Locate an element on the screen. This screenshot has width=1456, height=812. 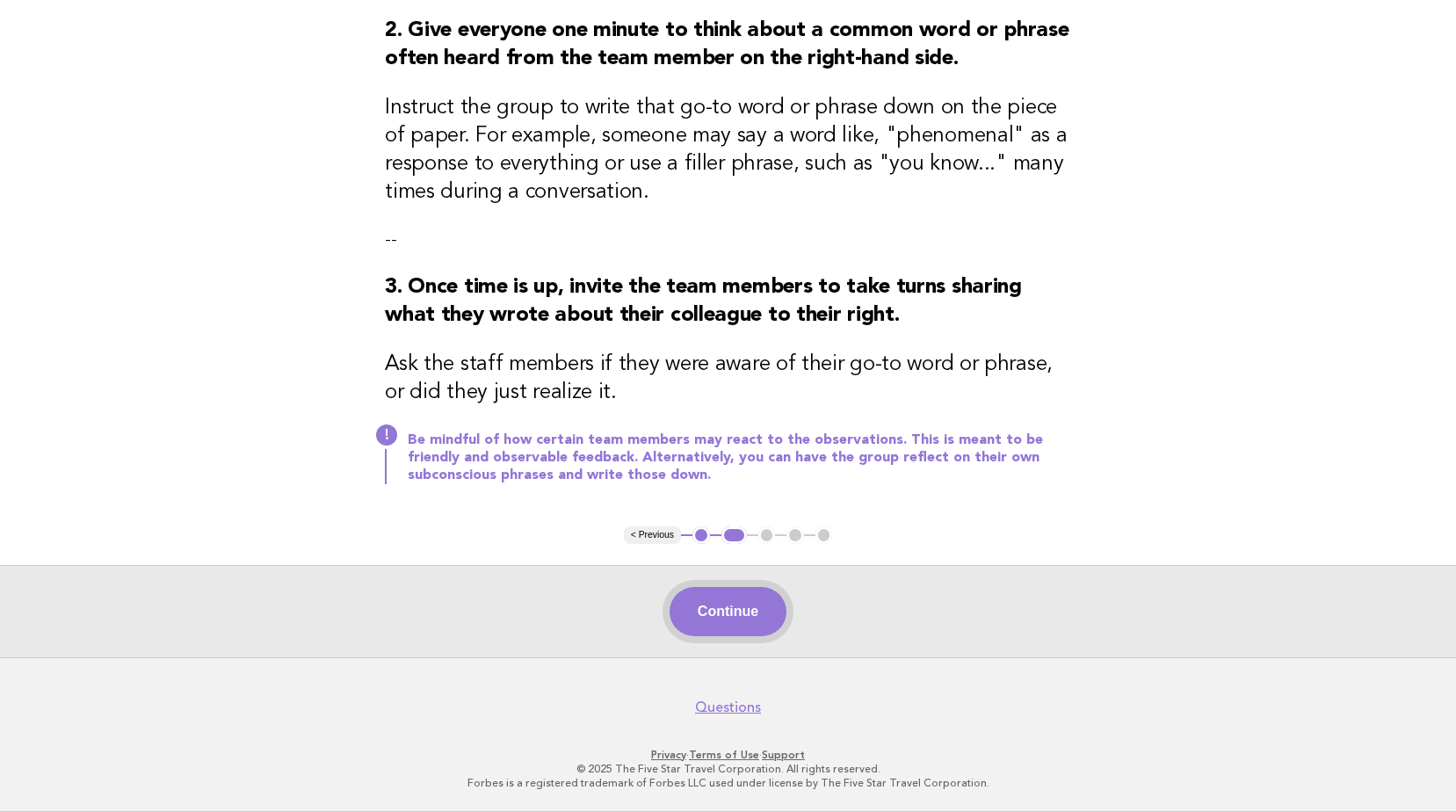
strong: 3. Once time is up, invite the team members to take turns sharing what they wrote about their col... is located at coordinates (703, 301).